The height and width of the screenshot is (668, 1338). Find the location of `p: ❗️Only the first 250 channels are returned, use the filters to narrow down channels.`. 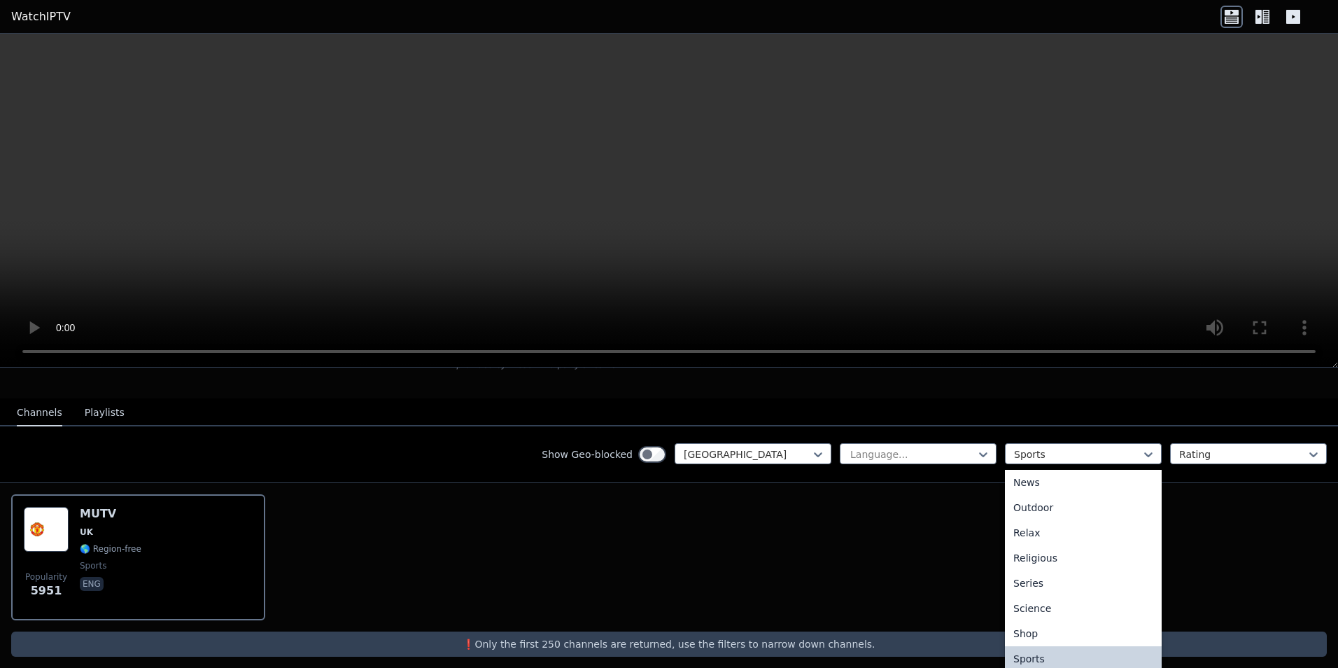

p: ❗️Only the first 250 channels are returned, use the filters to narrow down channels. is located at coordinates (669, 644).